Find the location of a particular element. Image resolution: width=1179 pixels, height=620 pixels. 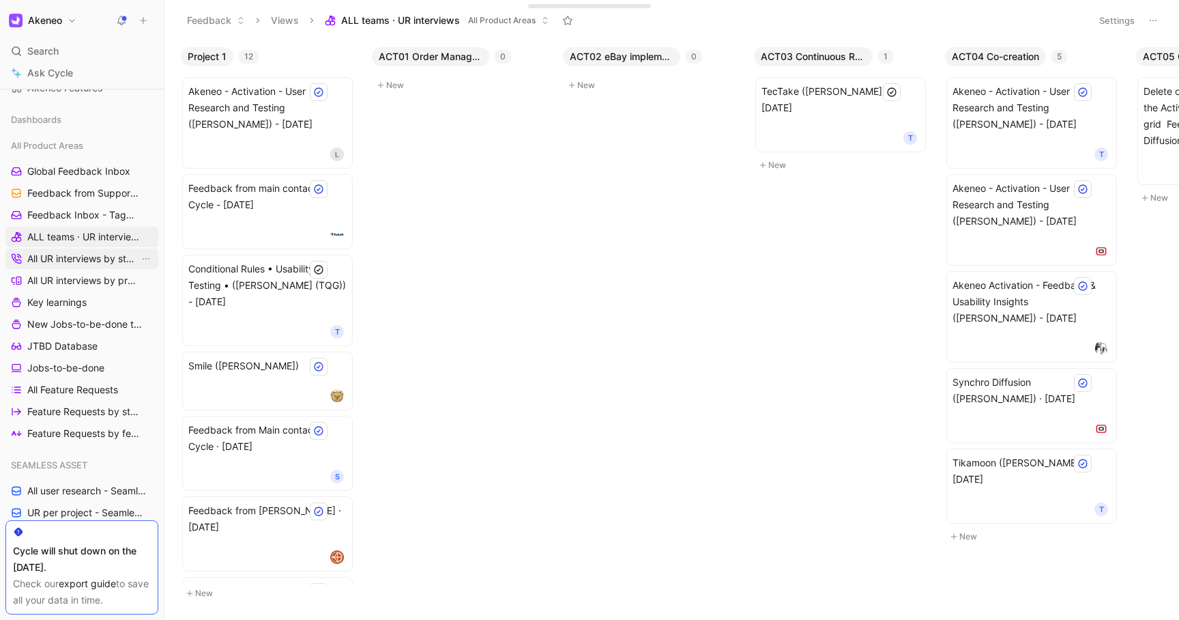

div: SEAMLESS ASSET is located at coordinates (82, 465).